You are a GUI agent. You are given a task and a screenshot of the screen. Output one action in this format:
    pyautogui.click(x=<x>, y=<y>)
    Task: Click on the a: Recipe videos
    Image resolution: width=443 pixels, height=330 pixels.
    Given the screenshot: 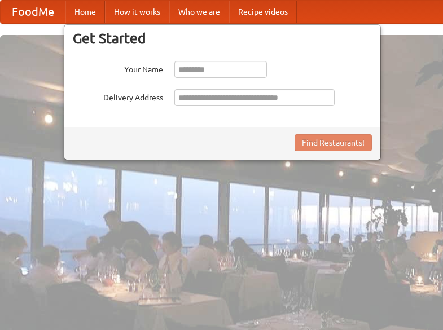 What is the action you would take?
    pyautogui.click(x=263, y=12)
    